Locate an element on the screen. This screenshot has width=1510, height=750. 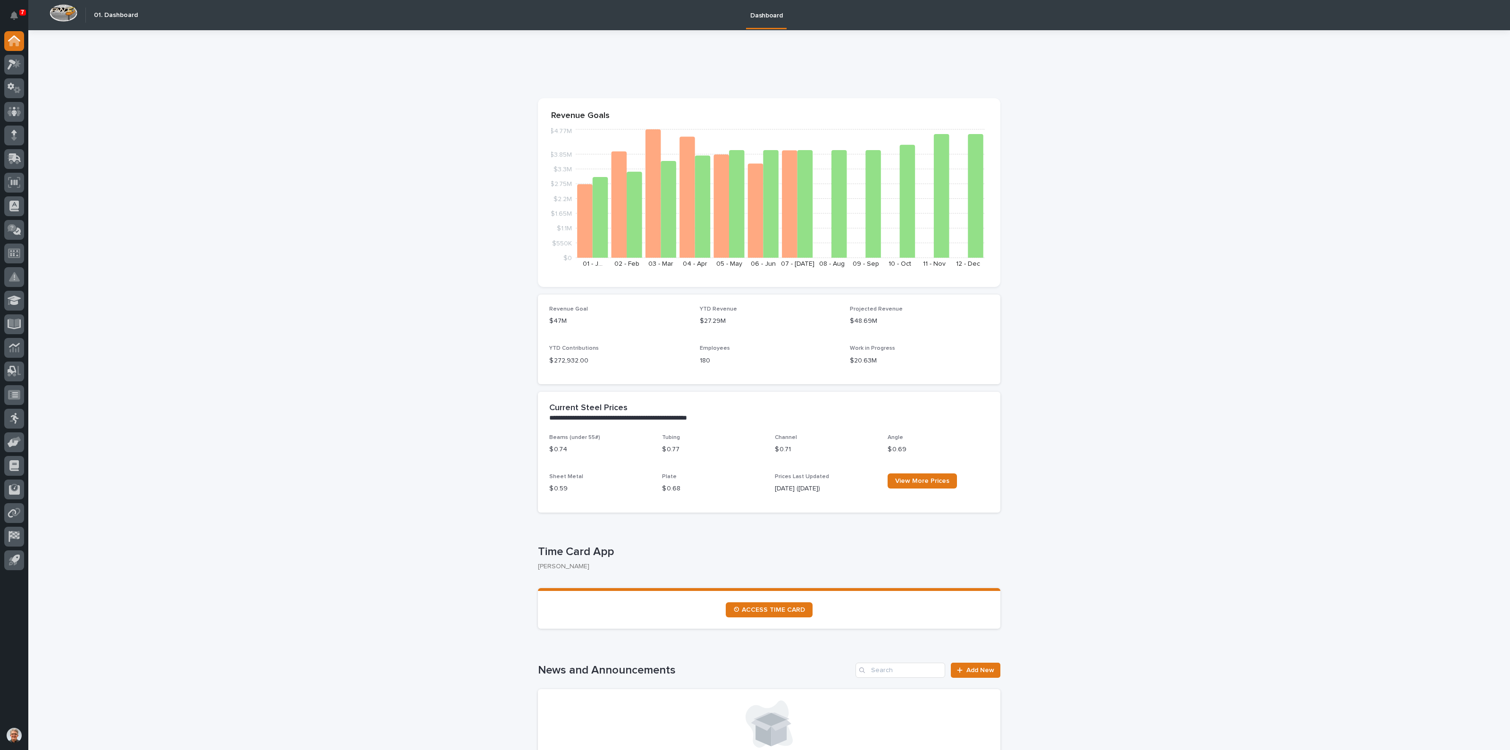
h2: Current Steel Prices is located at coordinates (588, 408).